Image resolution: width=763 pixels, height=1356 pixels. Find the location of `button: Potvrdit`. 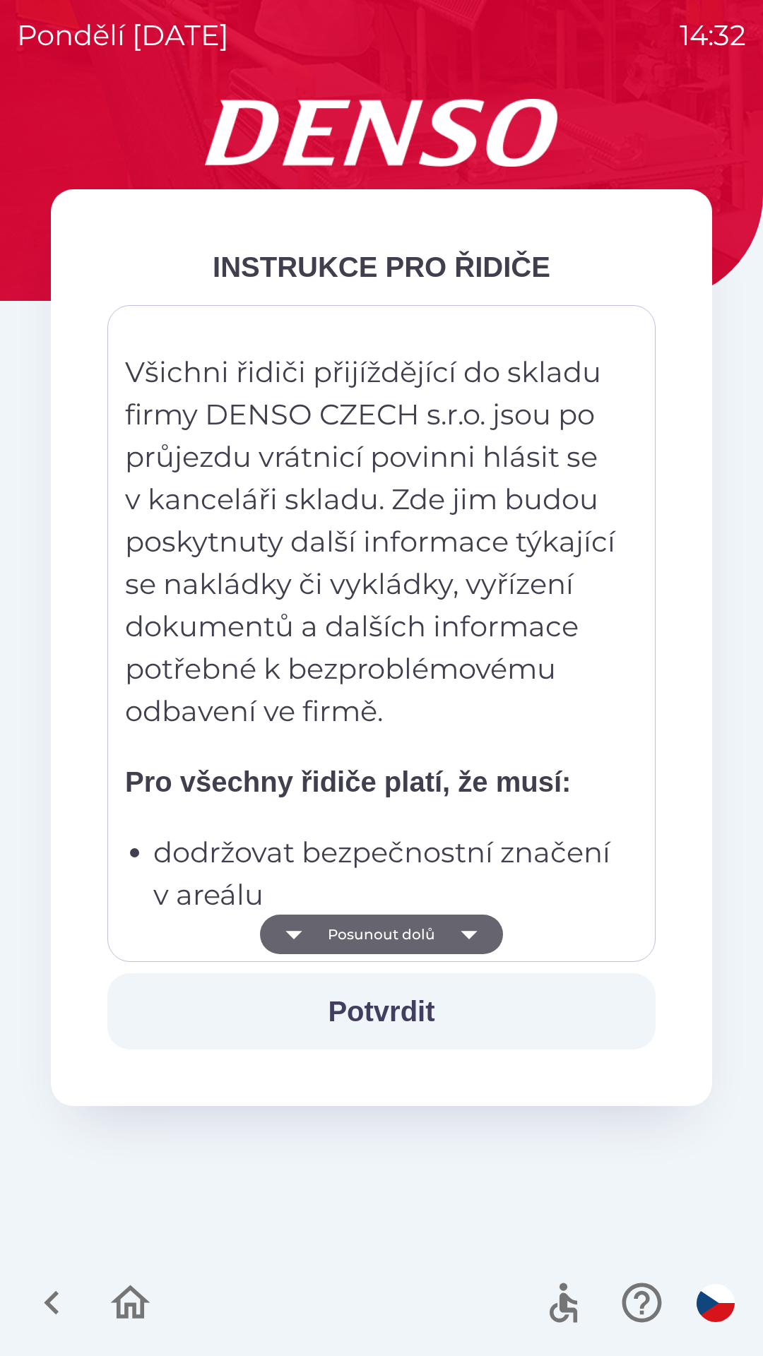

button: Potvrdit is located at coordinates (381, 1011).